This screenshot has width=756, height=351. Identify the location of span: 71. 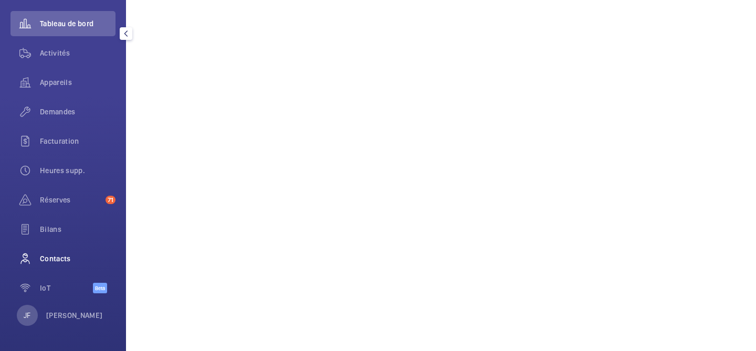
(110, 200).